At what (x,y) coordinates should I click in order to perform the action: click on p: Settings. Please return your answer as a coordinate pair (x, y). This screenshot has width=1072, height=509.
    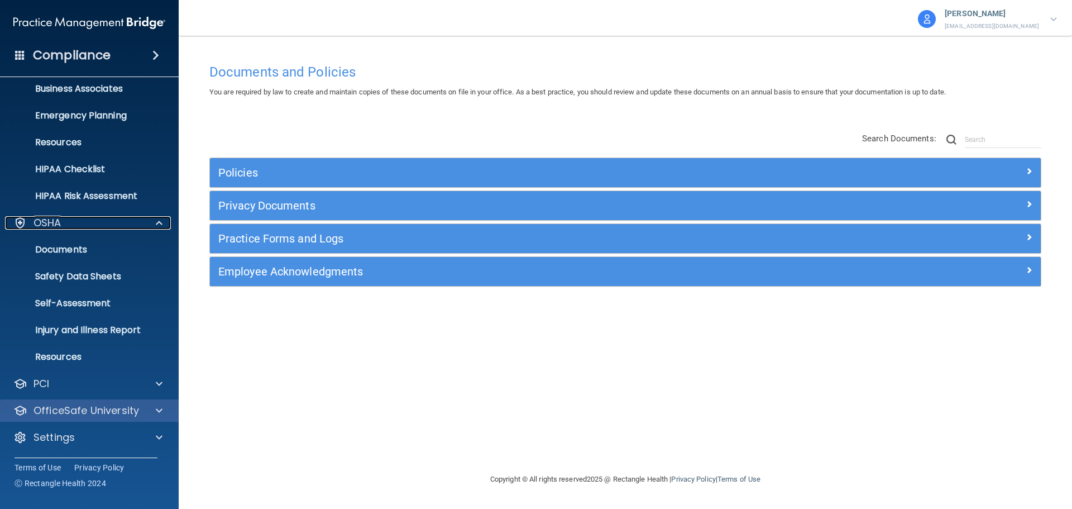
    Looking at the image, I should click on (54, 437).